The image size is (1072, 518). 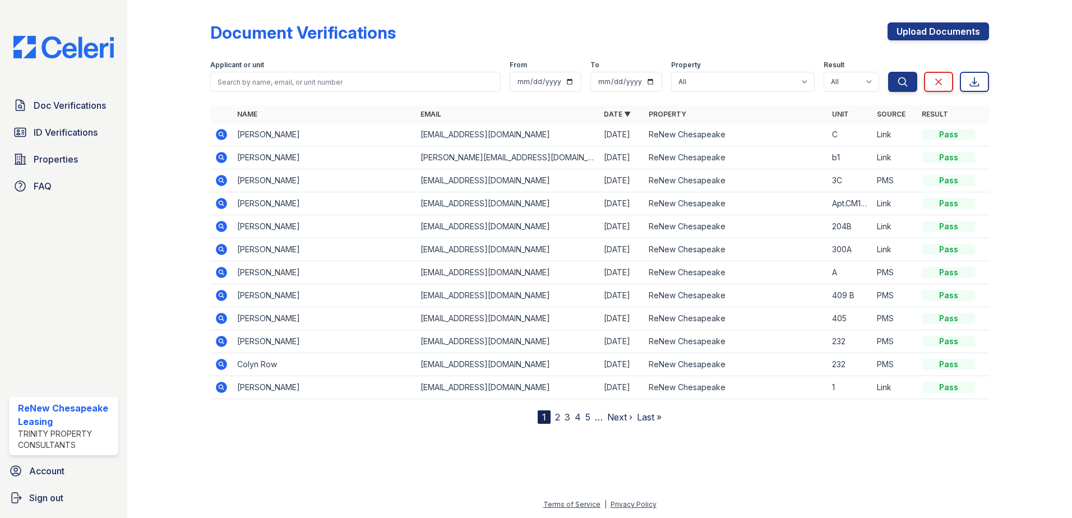 I want to click on a: Privacy Policy, so click(x=634, y=504).